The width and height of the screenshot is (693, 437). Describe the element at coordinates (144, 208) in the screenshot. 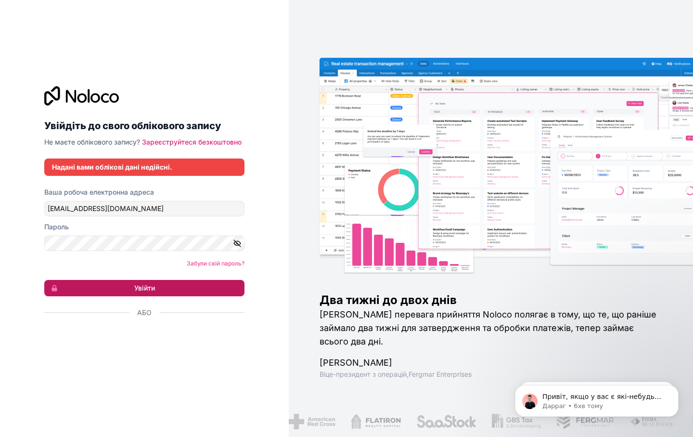

I see `input: Адреса електронної пошти` at that location.